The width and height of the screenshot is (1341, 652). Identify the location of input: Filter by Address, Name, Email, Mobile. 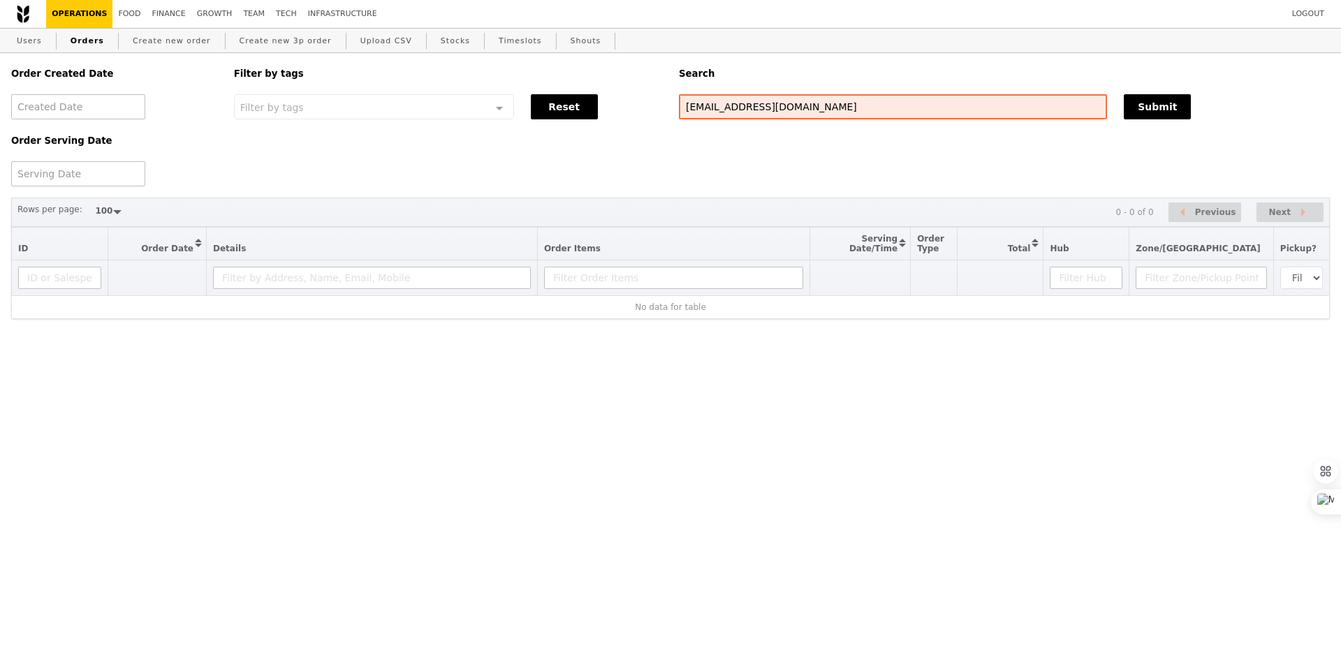
(372, 278).